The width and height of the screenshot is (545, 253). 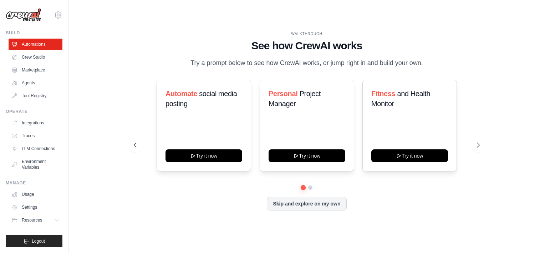 What do you see at coordinates (35, 164) in the screenshot?
I see `a: Environment Variables` at bounding box center [35, 164].